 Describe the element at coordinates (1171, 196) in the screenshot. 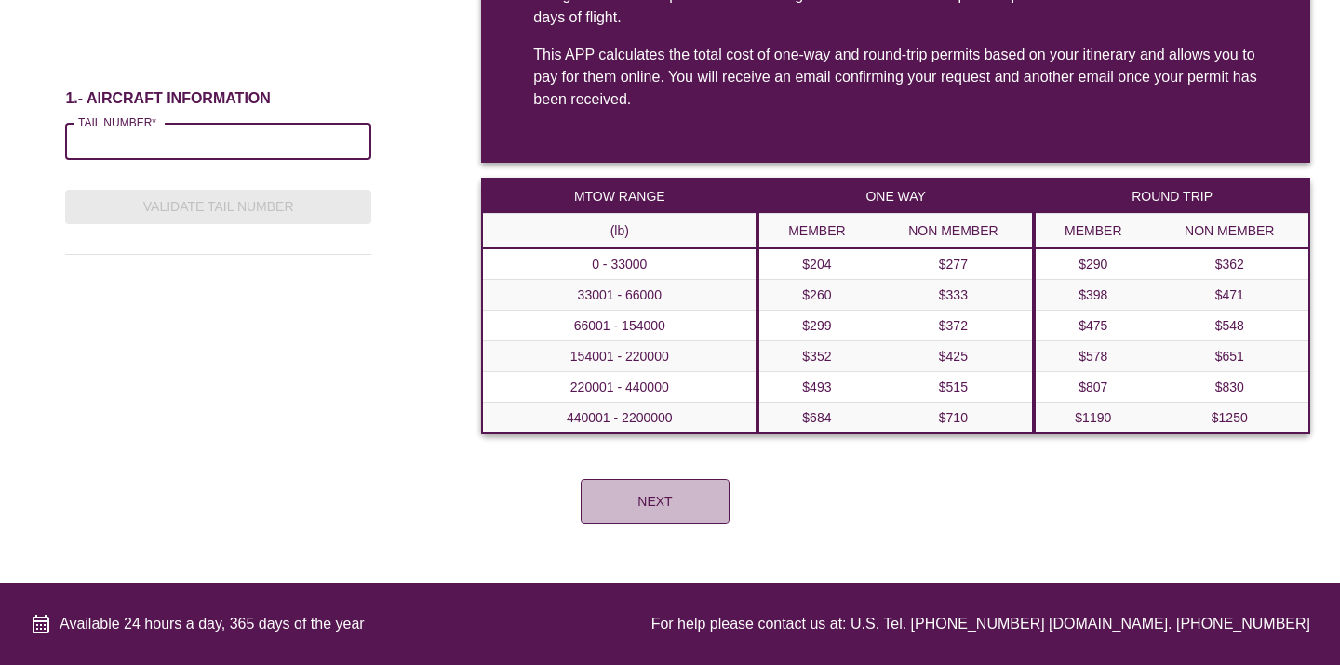

I see `th: ROUND TRIP` at that location.